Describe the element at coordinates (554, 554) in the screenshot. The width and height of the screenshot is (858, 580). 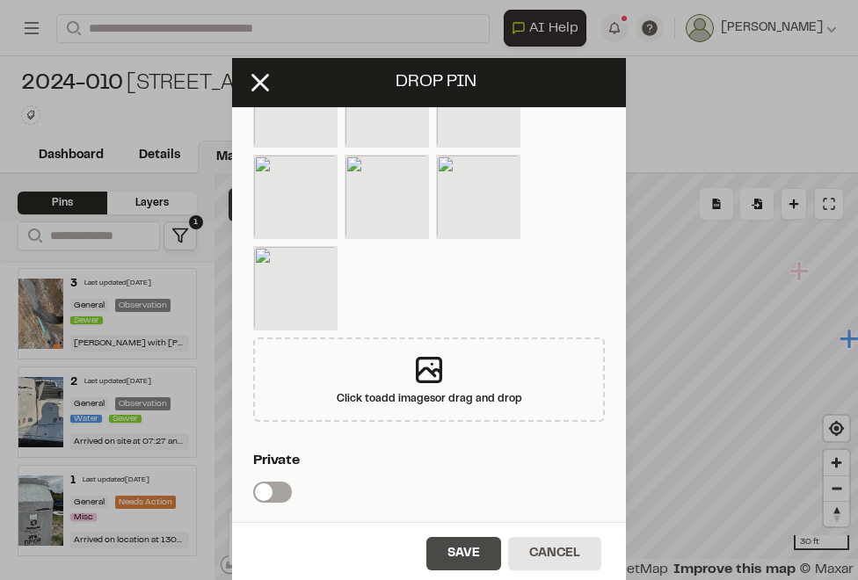
I see `button: Cancel` at that location.